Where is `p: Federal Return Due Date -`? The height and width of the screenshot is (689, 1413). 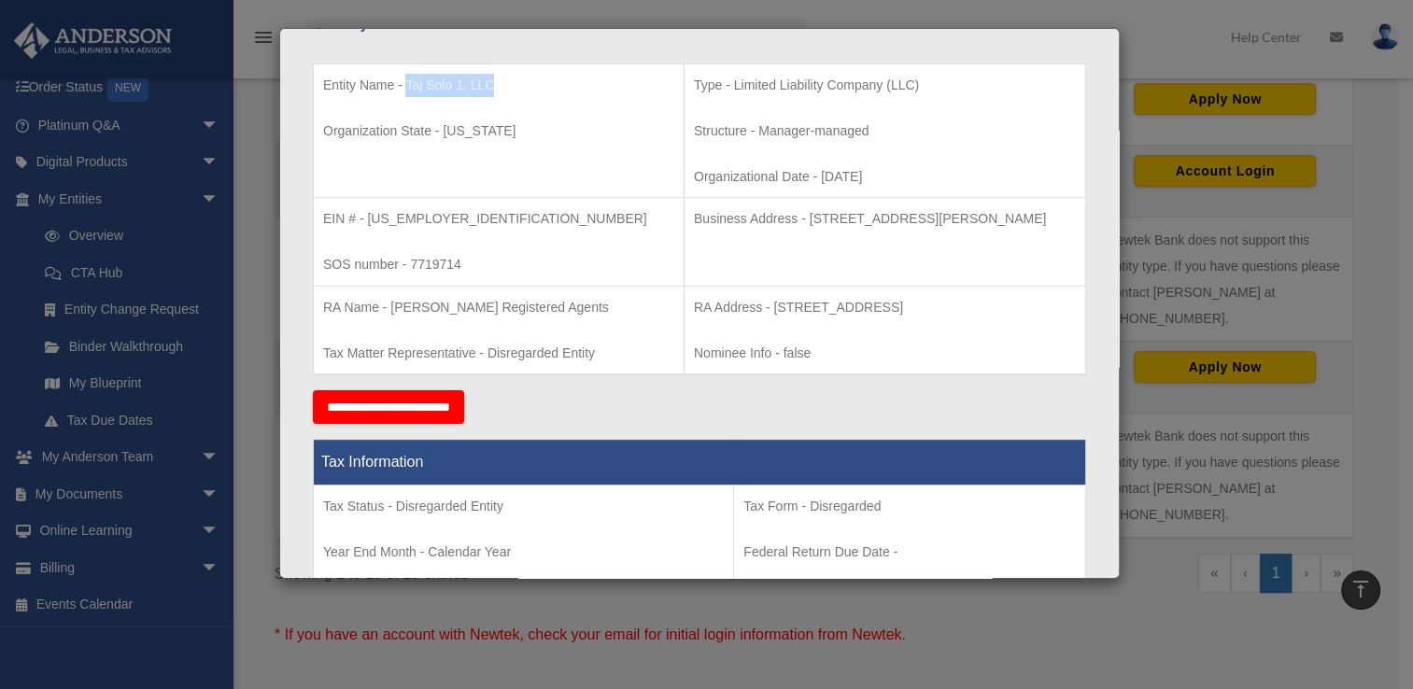
p: Federal Return Due Date - is located at coordinates (910, 552).